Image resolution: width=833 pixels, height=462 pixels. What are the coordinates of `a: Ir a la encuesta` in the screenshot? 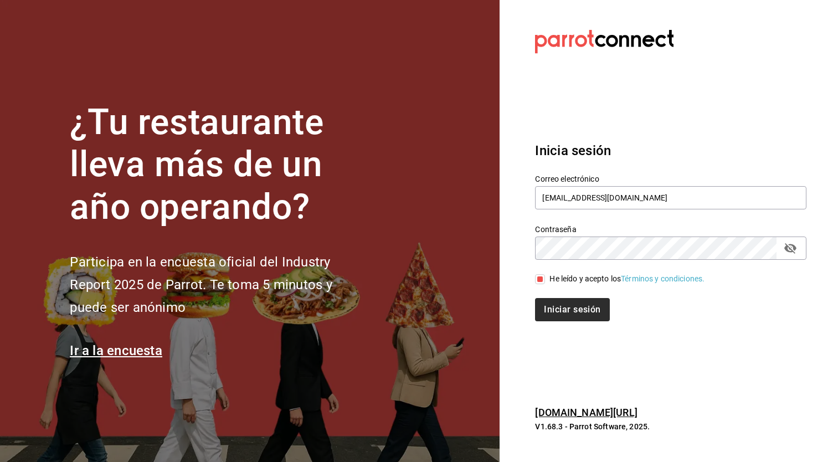 It's located at (116, 351).